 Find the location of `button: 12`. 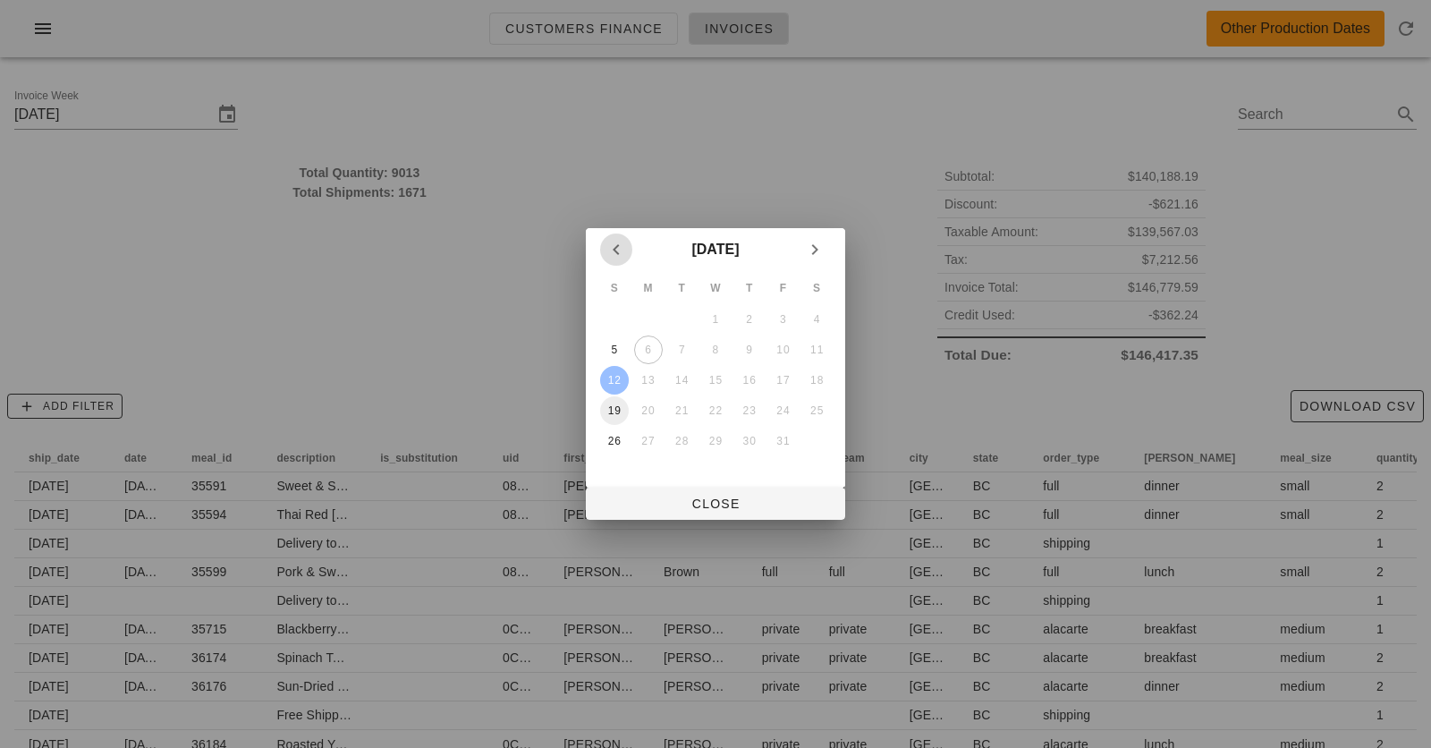

button: 12 is located at coordinates (614, 380).